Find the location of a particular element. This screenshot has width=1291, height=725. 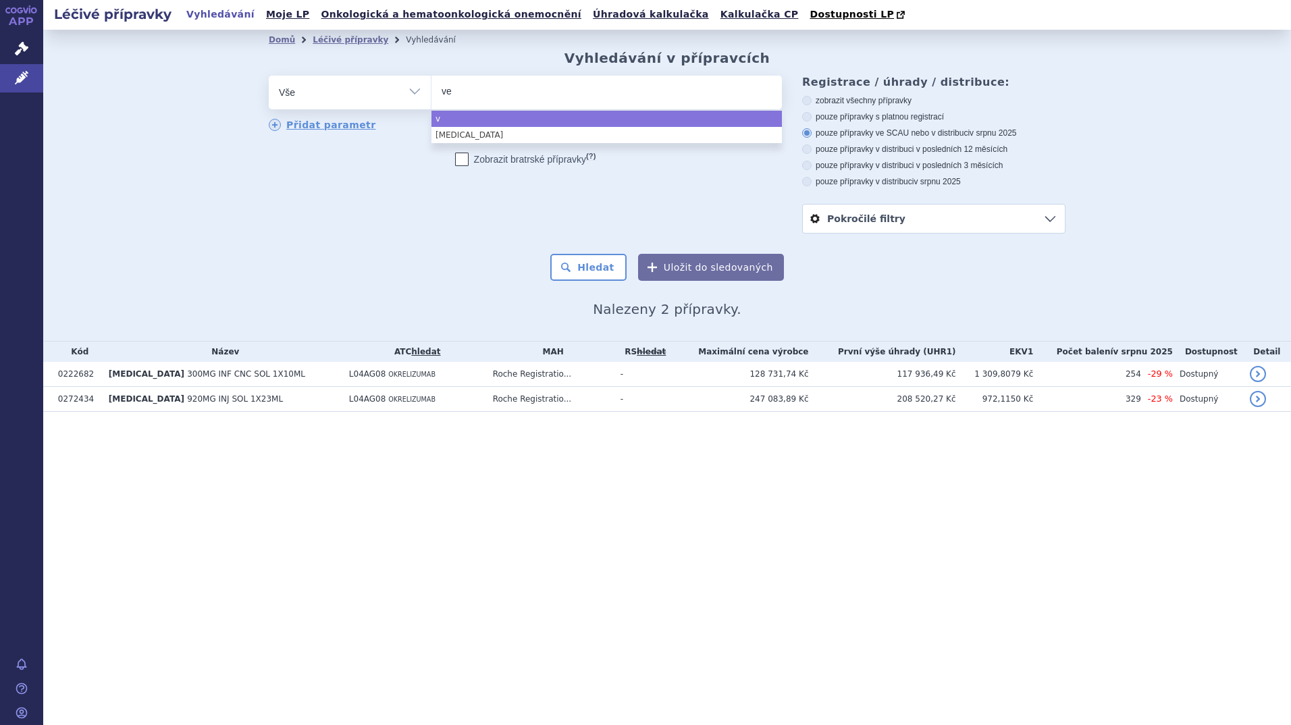

td: 208 520,27 Kč is located at coordinates (882, 399).